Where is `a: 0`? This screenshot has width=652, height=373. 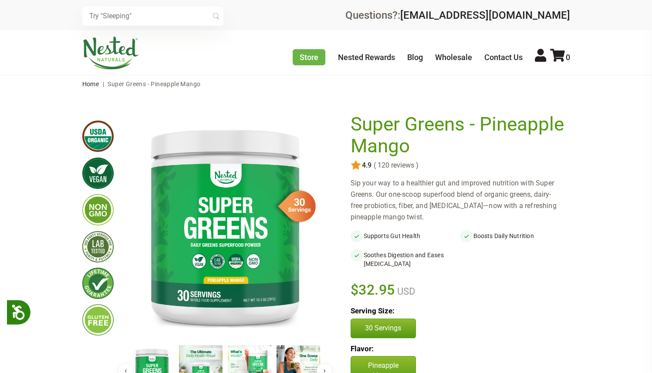
a: 0 is located at coordinates (560, 57).